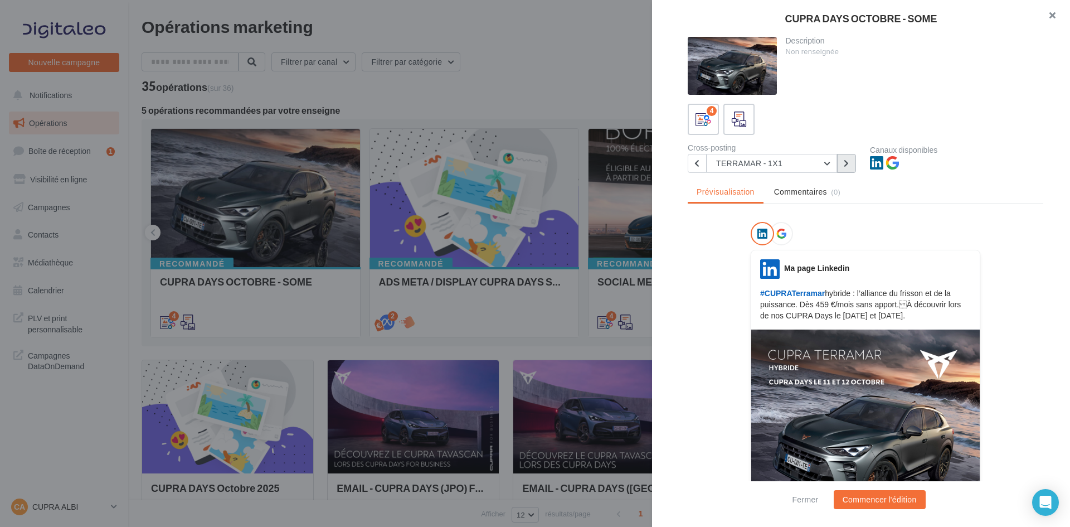  I want to click on button: Fermer, so click(805, 499).